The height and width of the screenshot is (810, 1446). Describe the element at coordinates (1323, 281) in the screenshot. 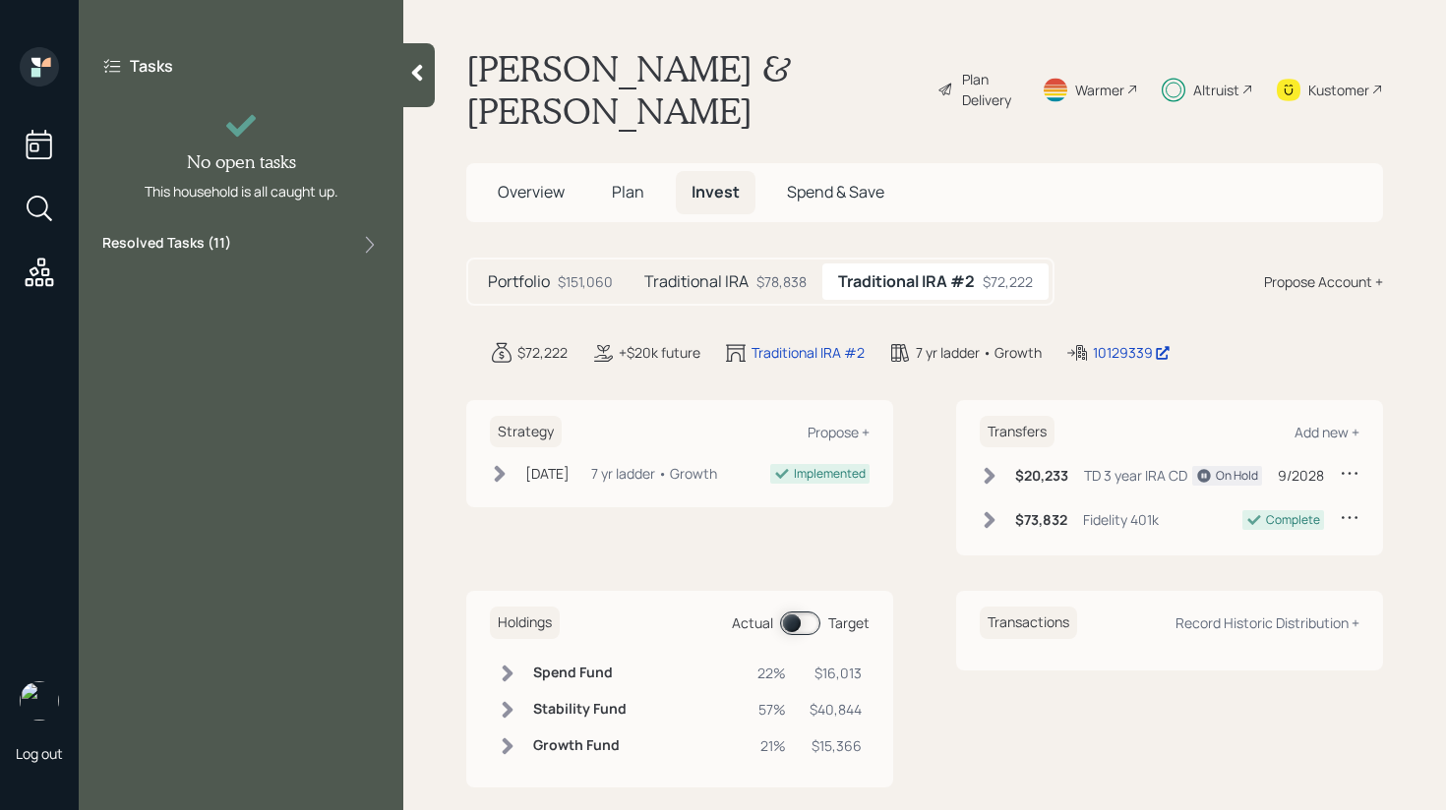

I see `div: Propose Account +` at that location.